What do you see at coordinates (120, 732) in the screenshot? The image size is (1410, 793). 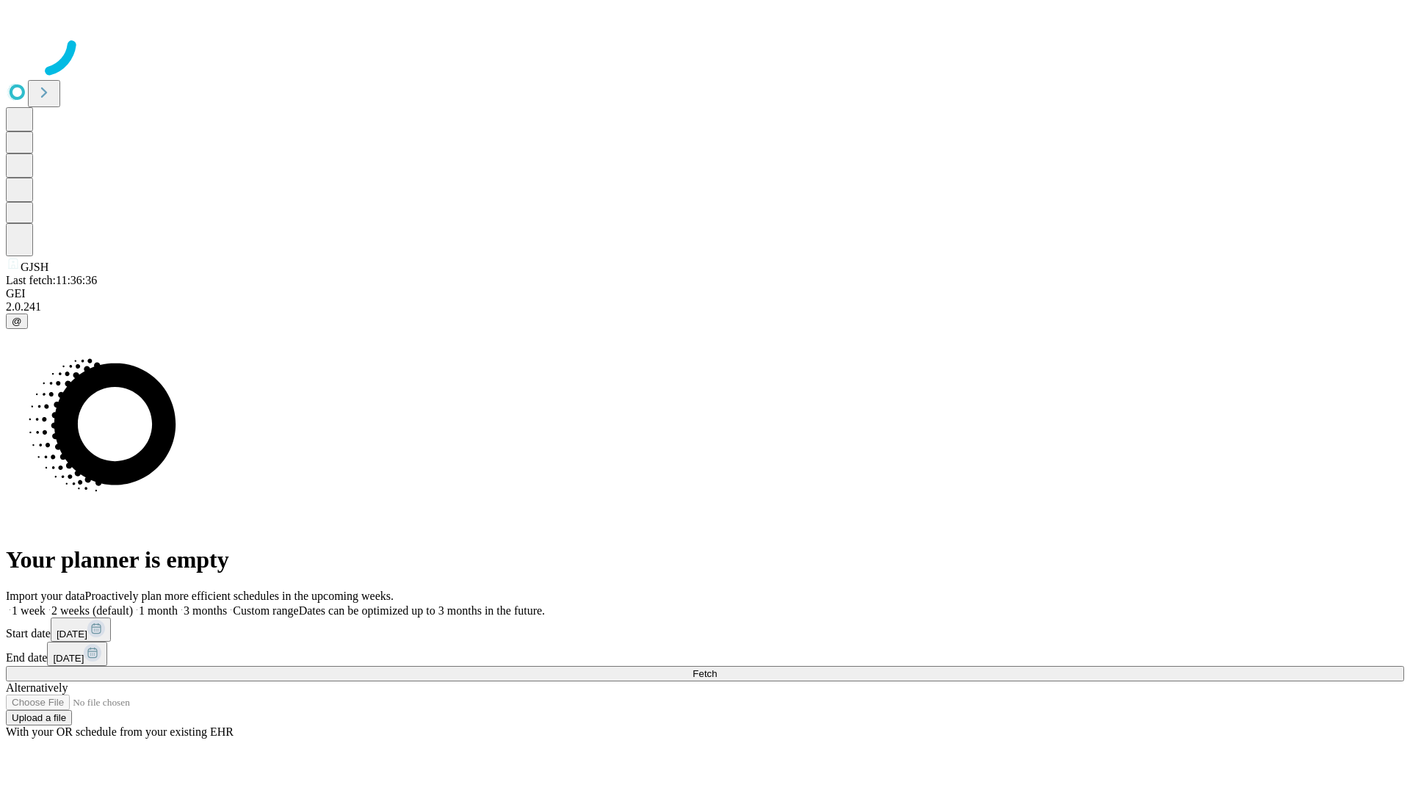 I see `span: With your OR schedule from your existing EHR` at bounding box center [120, 732].